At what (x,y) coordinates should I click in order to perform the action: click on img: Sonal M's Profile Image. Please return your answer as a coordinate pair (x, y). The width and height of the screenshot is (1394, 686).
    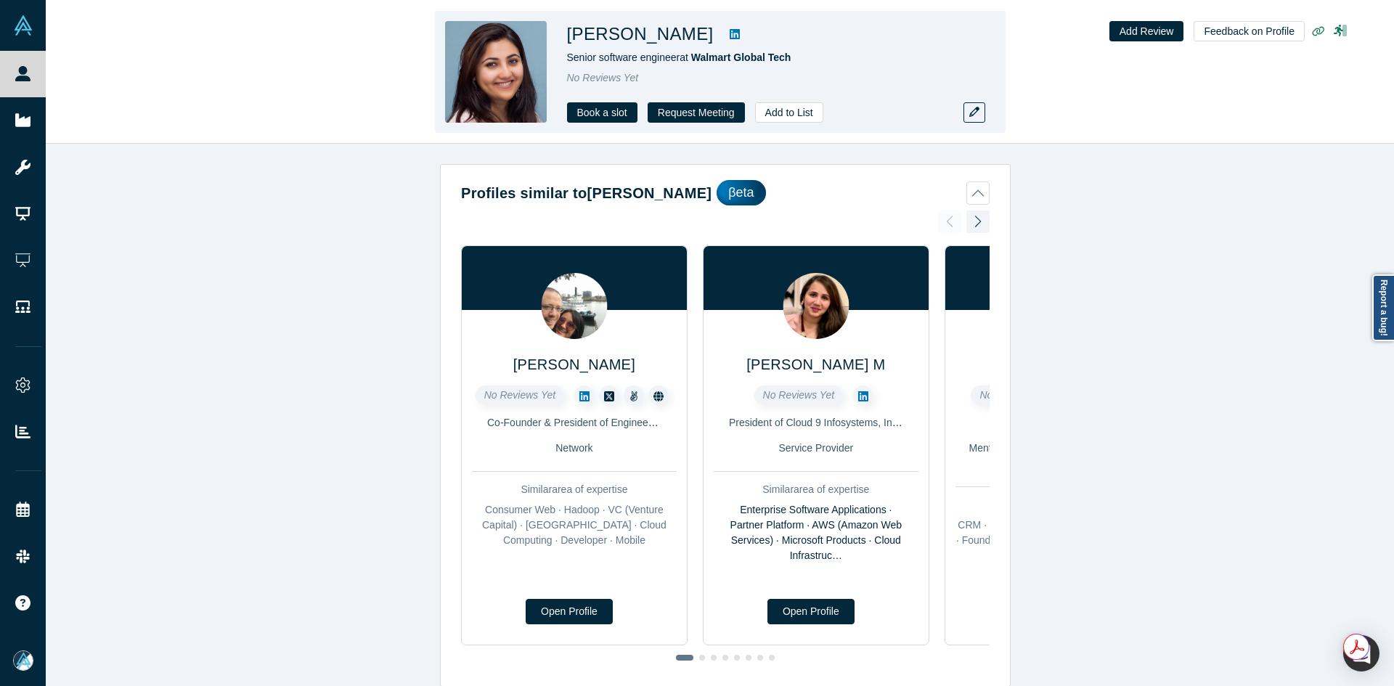
    Looking at the image, I should click on (815, 306).